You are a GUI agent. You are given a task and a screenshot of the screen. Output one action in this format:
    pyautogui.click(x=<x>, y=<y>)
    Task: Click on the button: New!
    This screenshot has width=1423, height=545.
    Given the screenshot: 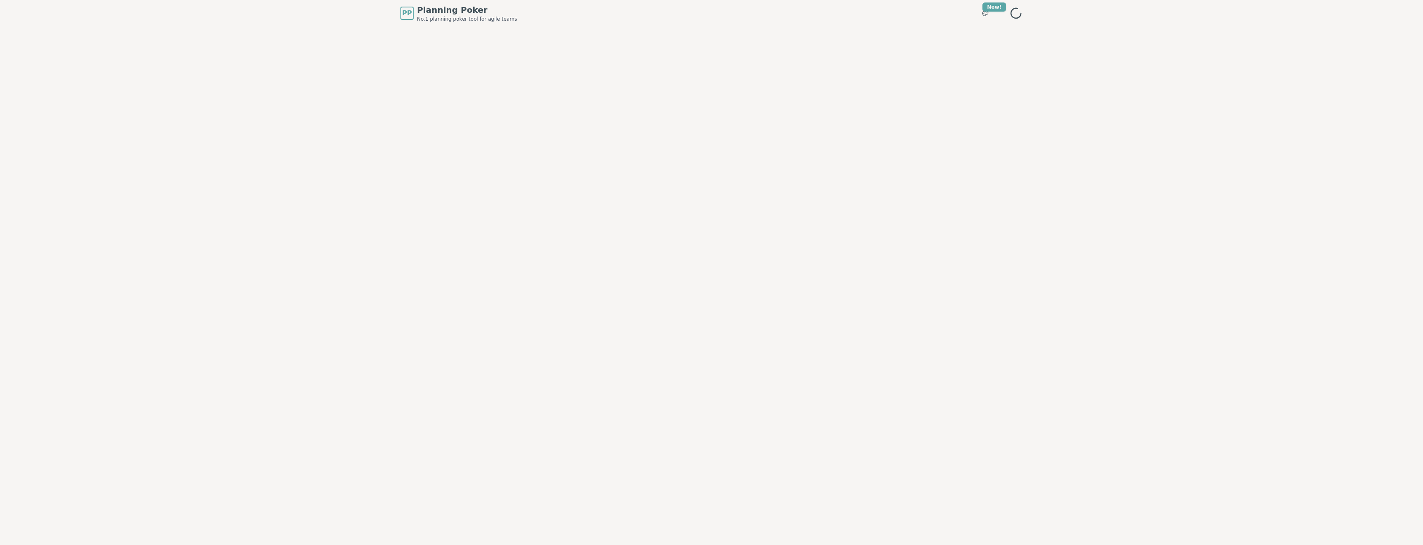 What is the action you would take?
    pyautogui.click(x=986, y=13)
    